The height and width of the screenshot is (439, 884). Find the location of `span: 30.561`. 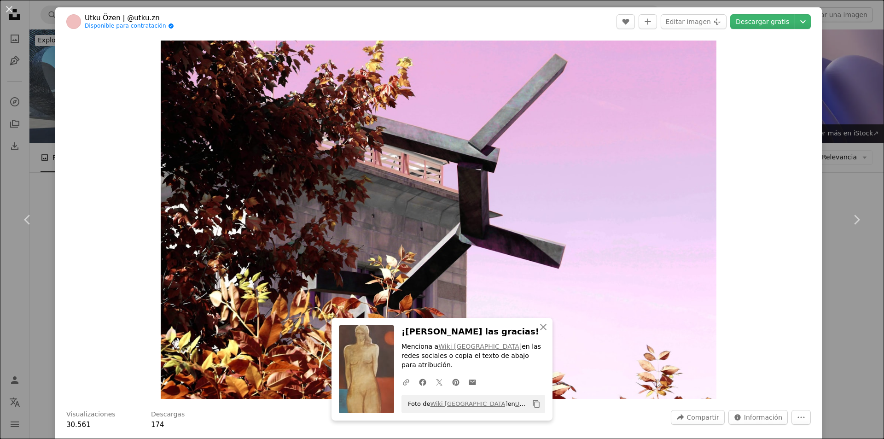

span: 30.561 is located at coordinates (78, 424).